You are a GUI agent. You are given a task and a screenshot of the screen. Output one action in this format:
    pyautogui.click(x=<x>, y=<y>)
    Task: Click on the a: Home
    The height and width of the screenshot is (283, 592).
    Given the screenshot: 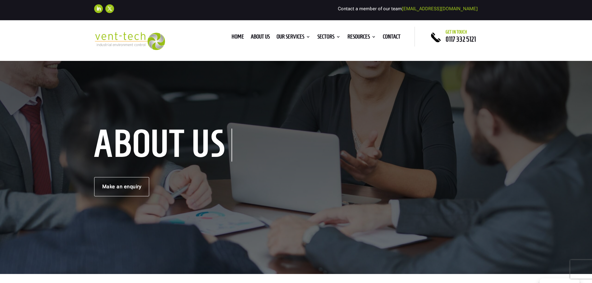 What is the action you would take?
    pyautogui.click(x=238, y=38)
    